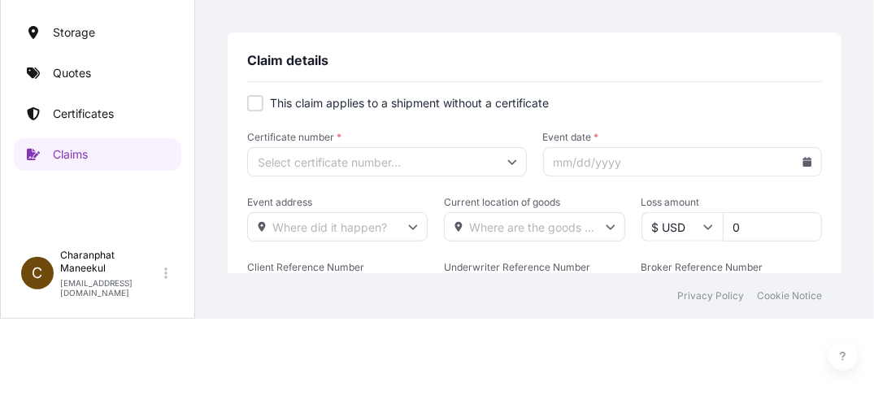 This screenshot has height=400, width=874. What do you see at coordinates (534, 227) in the screenshot?
I see `input: Where are the goods currently?` at bounding box center [534, 227].